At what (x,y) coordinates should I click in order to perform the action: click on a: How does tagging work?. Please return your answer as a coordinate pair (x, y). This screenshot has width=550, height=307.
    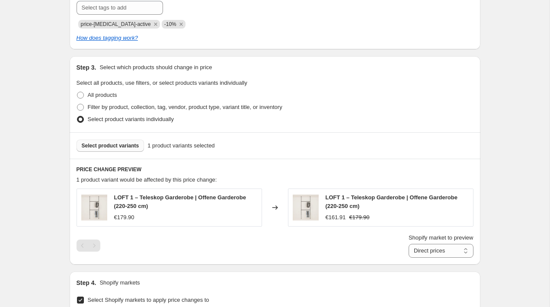
    Looking at the image, I should click on (107, 38).